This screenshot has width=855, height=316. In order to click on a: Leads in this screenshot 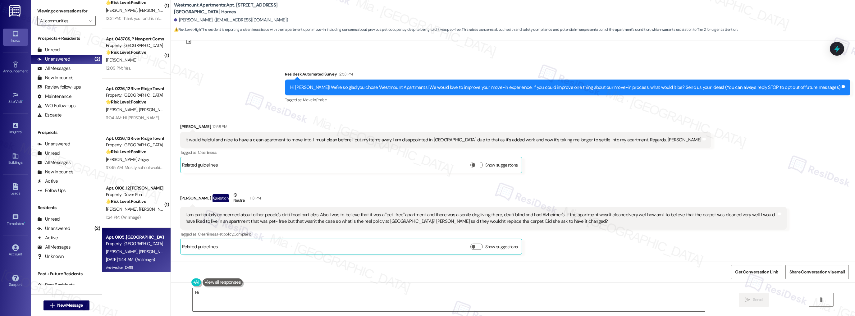, I will do `click(16, 190)`.